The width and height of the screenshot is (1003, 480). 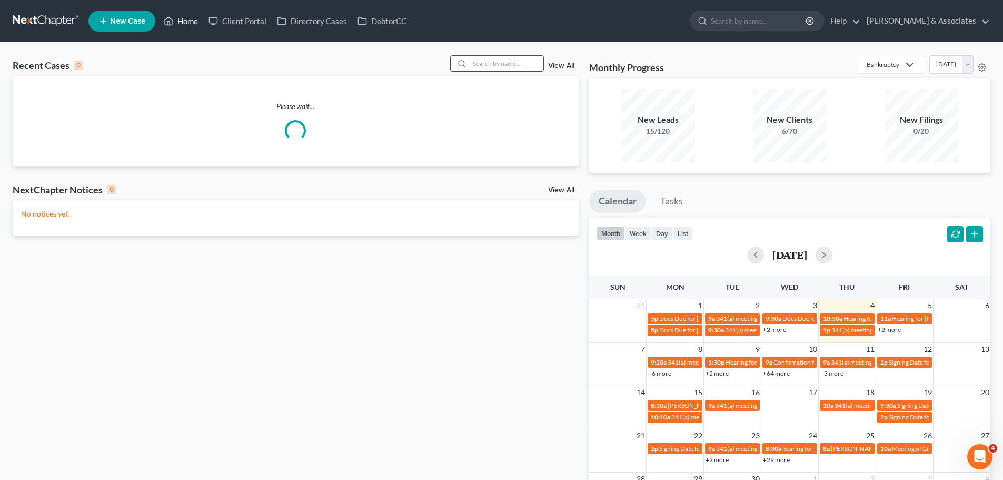 What do you see at coordinates (904, 286) in the screenshot?
I see `span: Fri` at bounding box center [904, 286].